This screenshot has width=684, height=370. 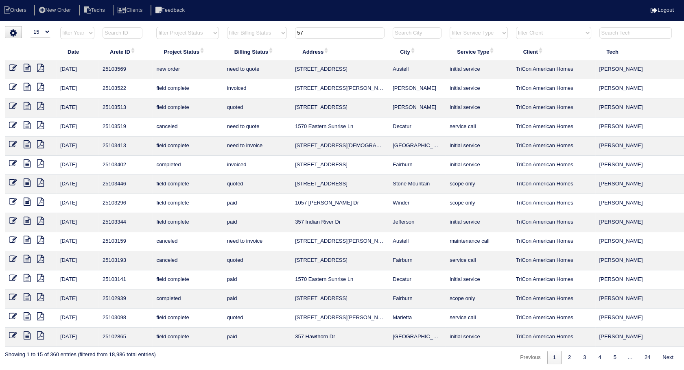 I want to click on input: Search Address, so click(x=340, y=33).